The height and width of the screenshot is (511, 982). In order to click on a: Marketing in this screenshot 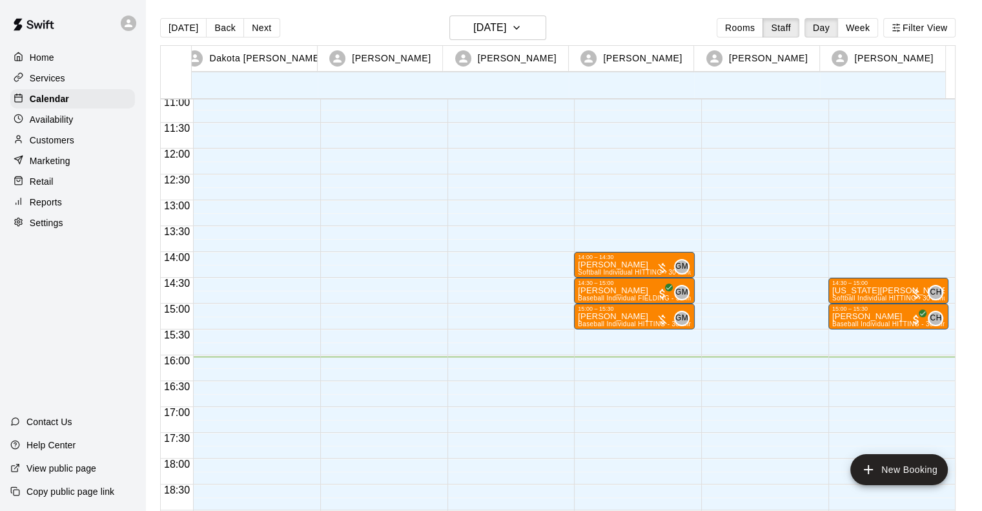, I will do `click(72, 161)`.